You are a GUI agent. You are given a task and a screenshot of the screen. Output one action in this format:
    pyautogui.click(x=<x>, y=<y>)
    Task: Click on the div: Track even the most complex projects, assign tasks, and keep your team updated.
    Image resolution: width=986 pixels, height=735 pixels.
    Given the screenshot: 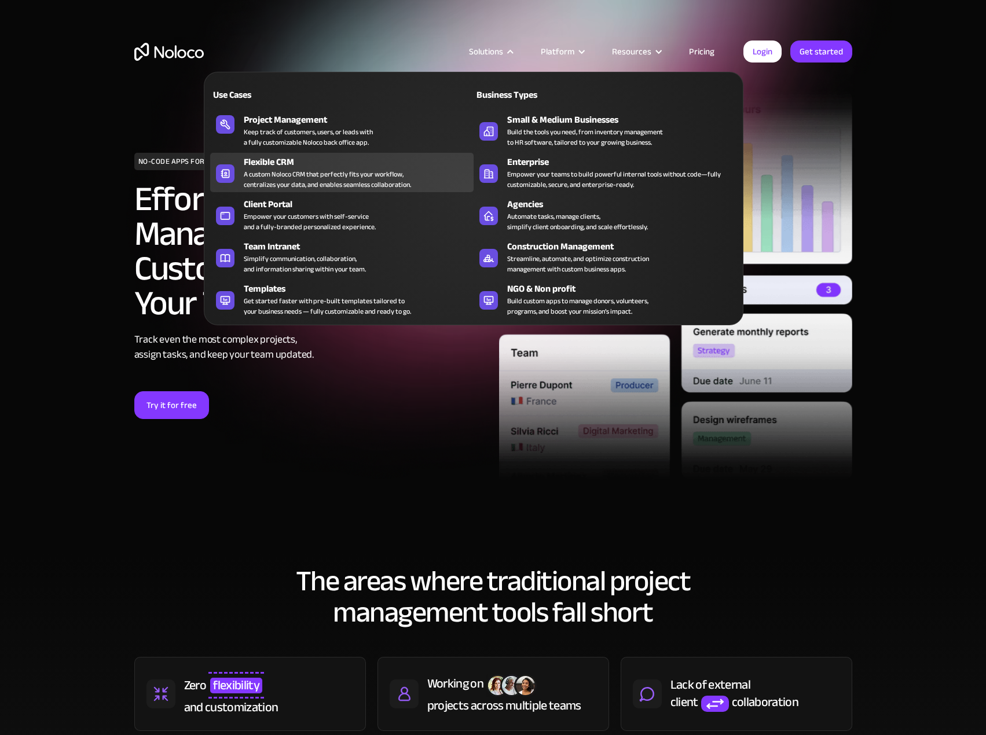 What is the action you would take?
    pyautogui.click(x=311, y=347)
    